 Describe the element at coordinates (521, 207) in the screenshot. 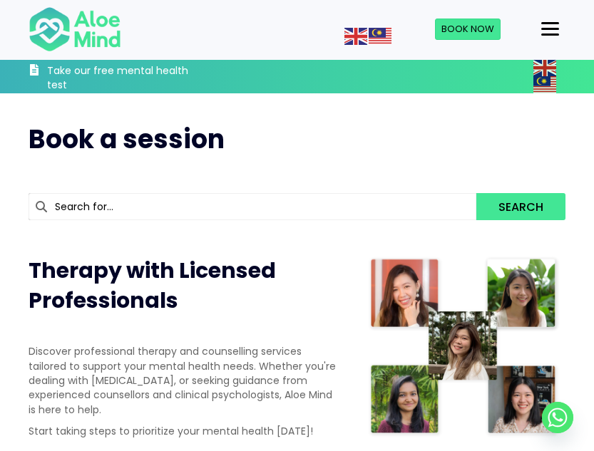

I see `button: Search` at that location.